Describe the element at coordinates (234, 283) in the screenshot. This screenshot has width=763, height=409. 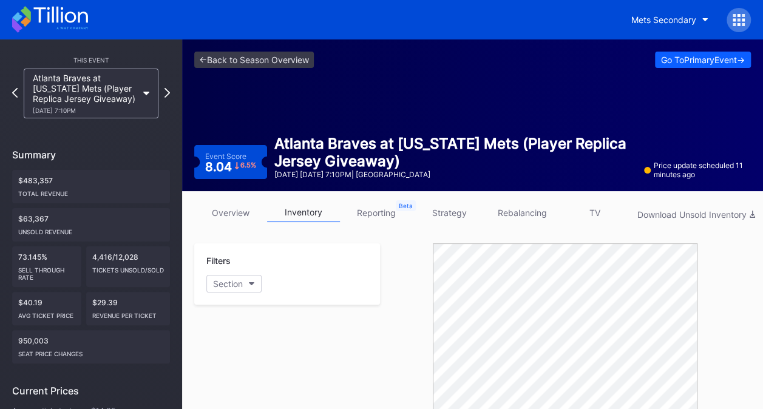
I see `button: Section` at that location.